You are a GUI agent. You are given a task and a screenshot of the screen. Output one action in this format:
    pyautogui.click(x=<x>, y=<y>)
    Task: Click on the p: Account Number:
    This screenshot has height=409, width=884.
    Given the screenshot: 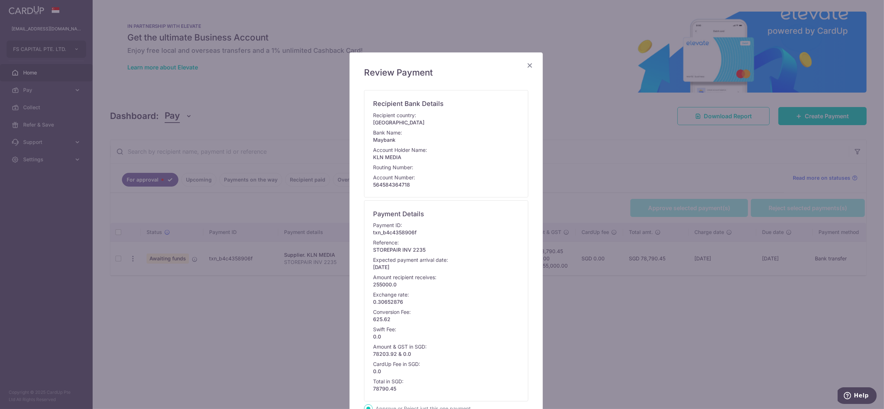 What is the action you would take?
    pyautogui.click(x=394, y=178)
    